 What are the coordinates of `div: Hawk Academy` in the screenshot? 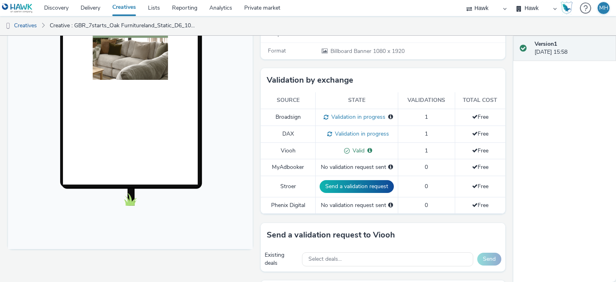 It's located at (567, 8).